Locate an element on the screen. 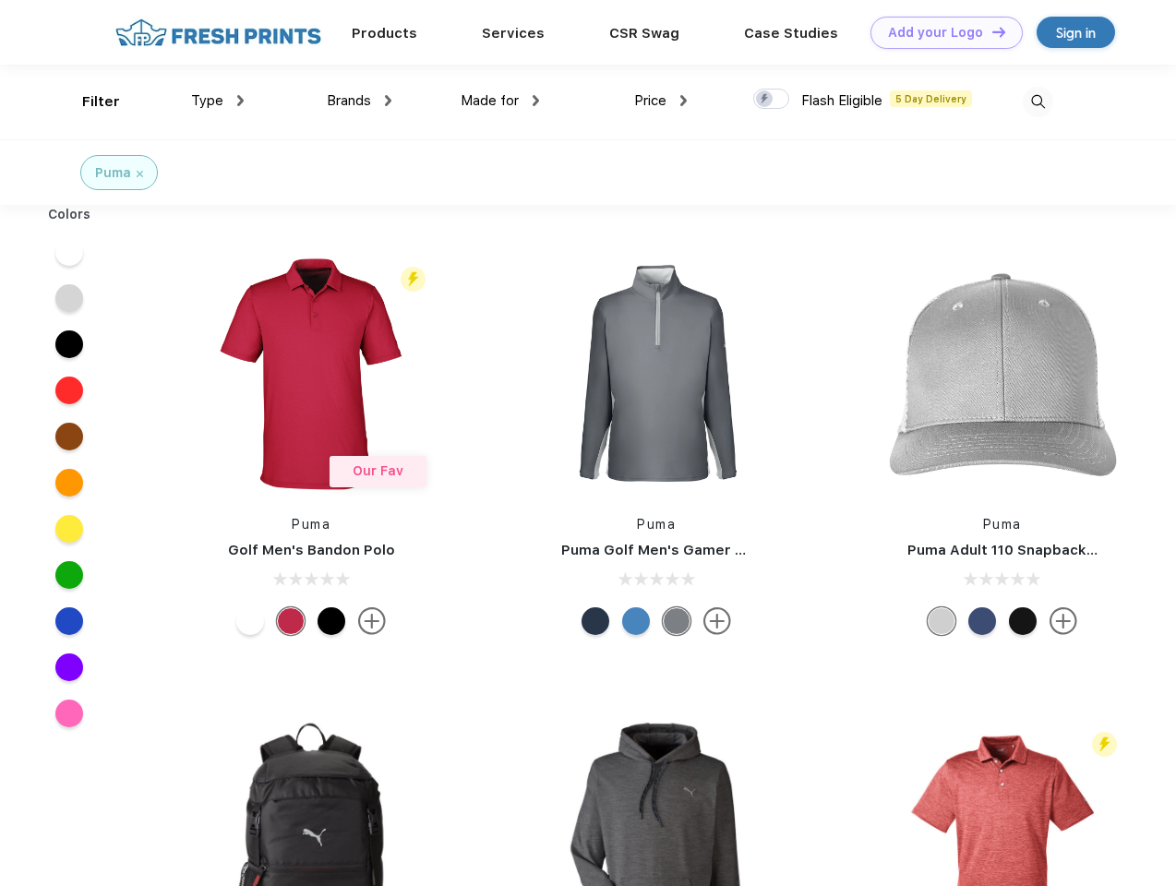 The height and width of the screenshot is (886, 1176). a: Golf Men's Bandon Polo is located at coordinates (311, 550).